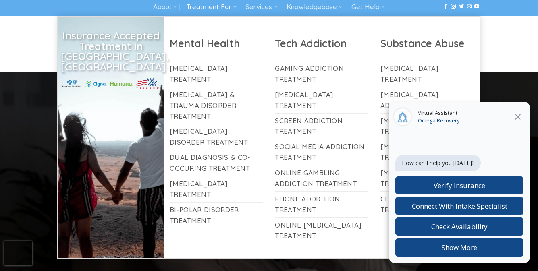  Describe the element at coordinates (469, 7) in the screenshot. I see `a: Send us an email` at that location.